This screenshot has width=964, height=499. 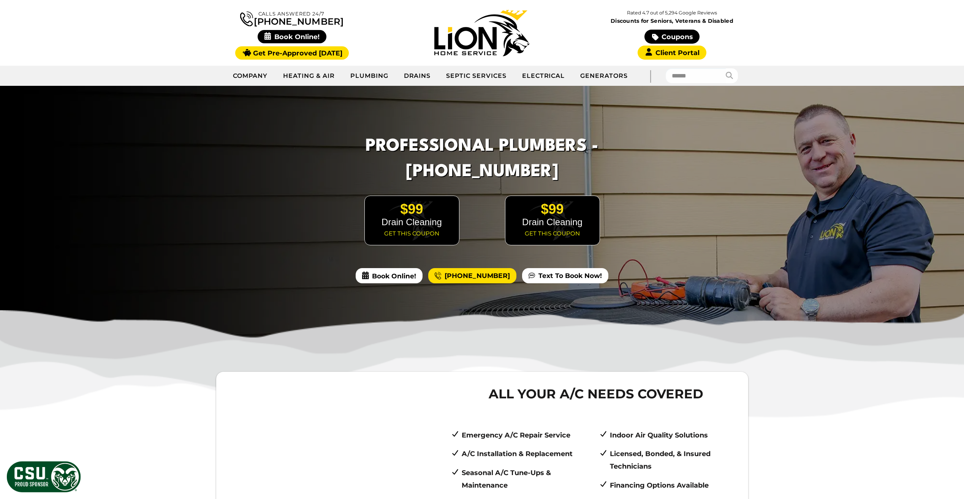 What do you see at coordinates (527, 435) in the screenshot?
I see `p: Emergency A/C Repair Service` at bounding box center [527, 435].